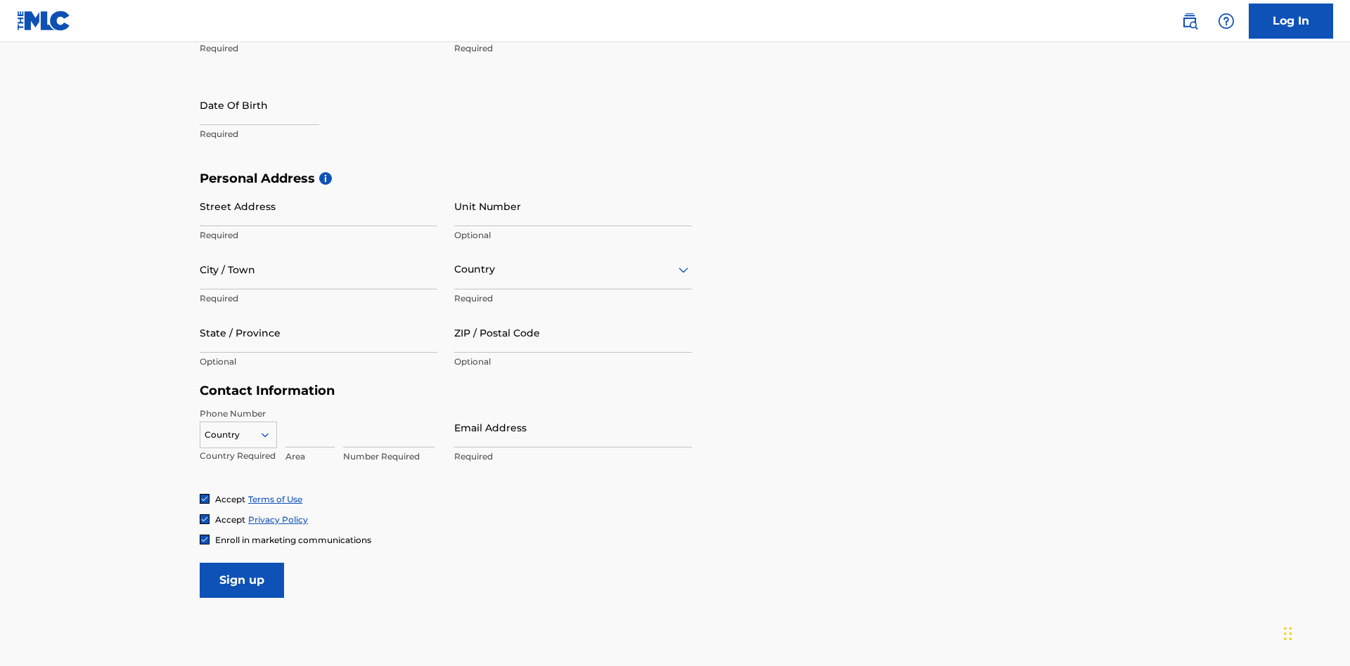 This screenshot has width=1350, height=666. I want to click on a: Log In, so click(1290, 21).